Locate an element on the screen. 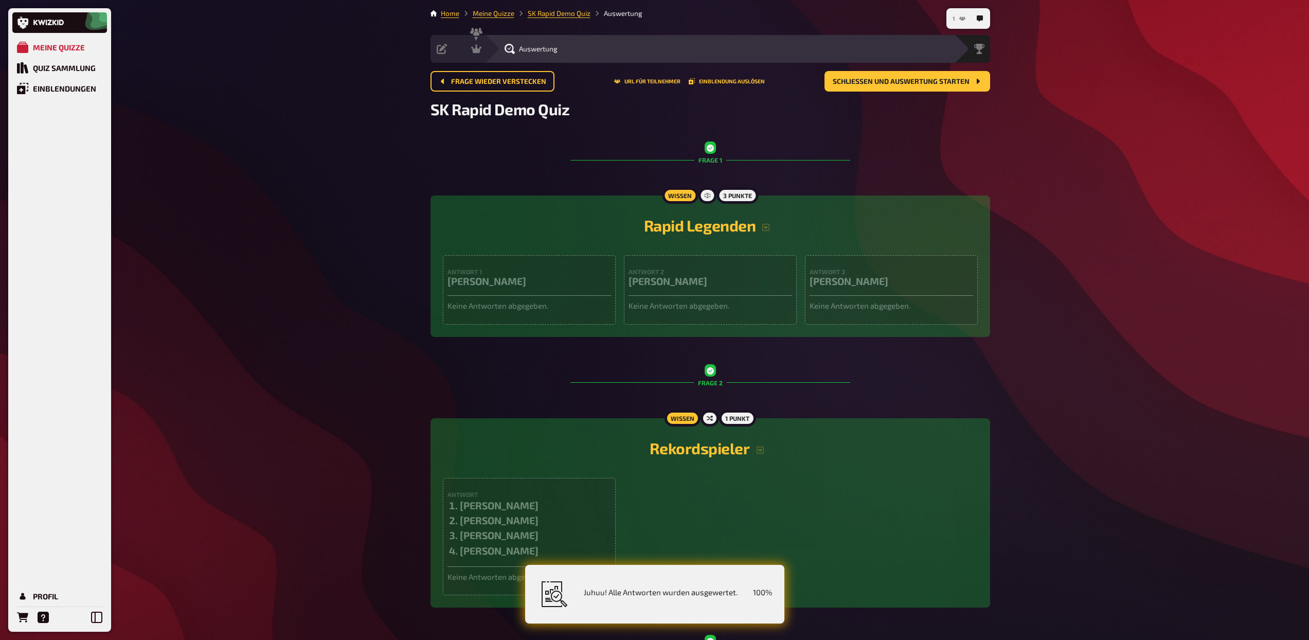 The image size is (1309, 640). div: Profil is located at coordinates (45, 596).